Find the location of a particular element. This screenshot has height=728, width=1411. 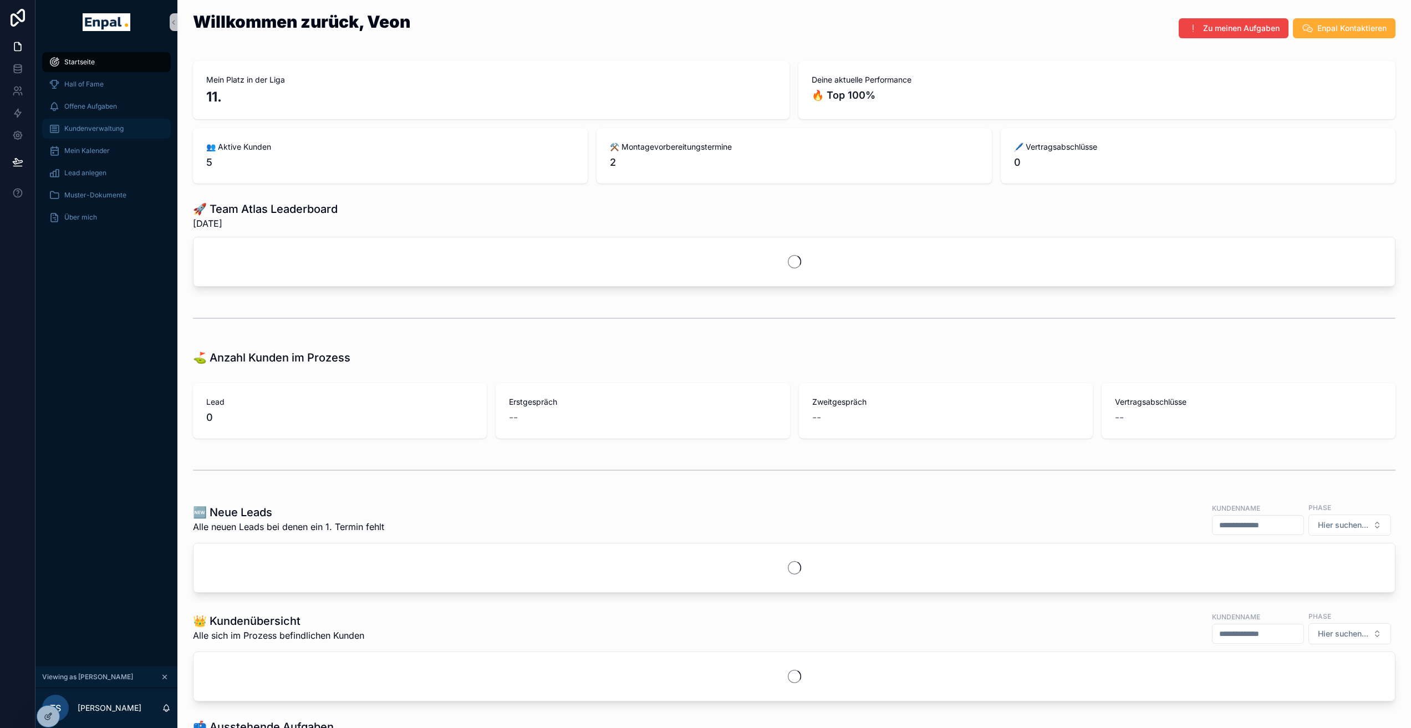

div: scrollable content is located at coordinates (106, 143).